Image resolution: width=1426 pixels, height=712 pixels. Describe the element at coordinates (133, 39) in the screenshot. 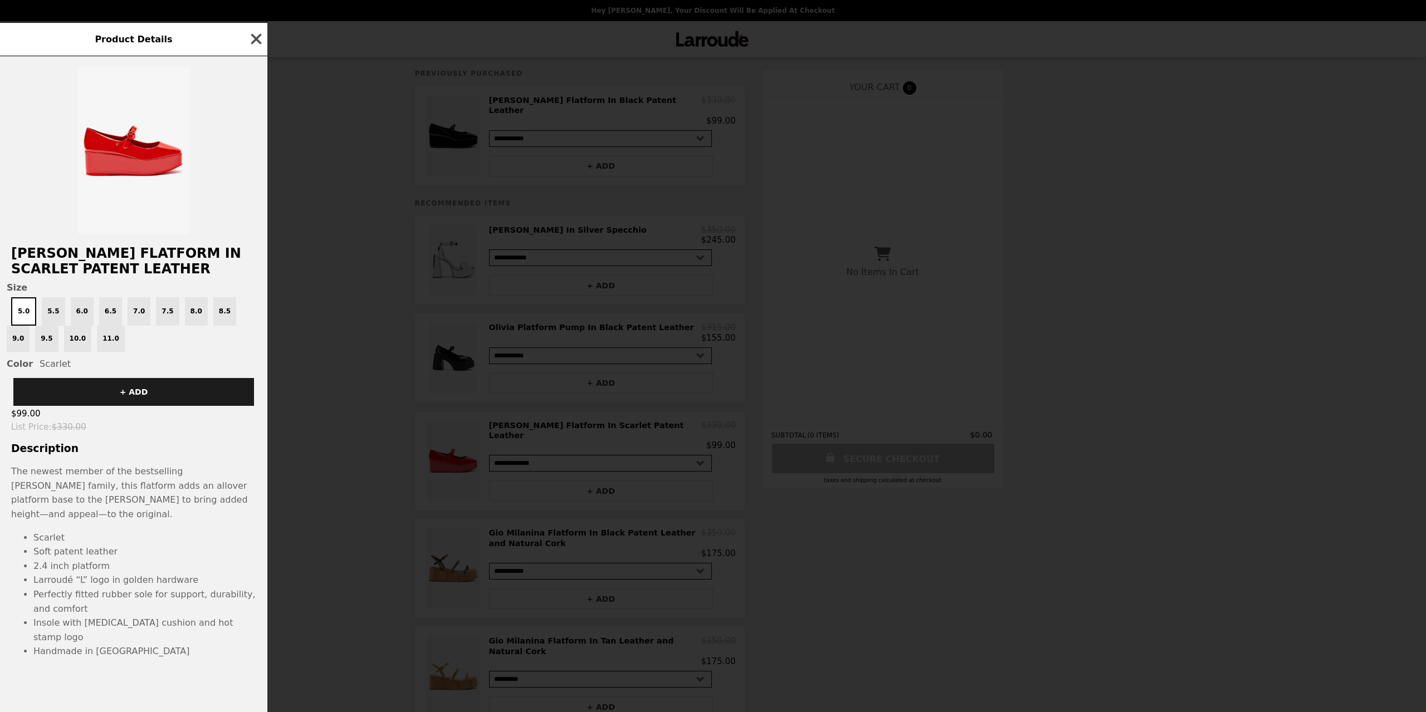

I see `span: Product Details` at that location.